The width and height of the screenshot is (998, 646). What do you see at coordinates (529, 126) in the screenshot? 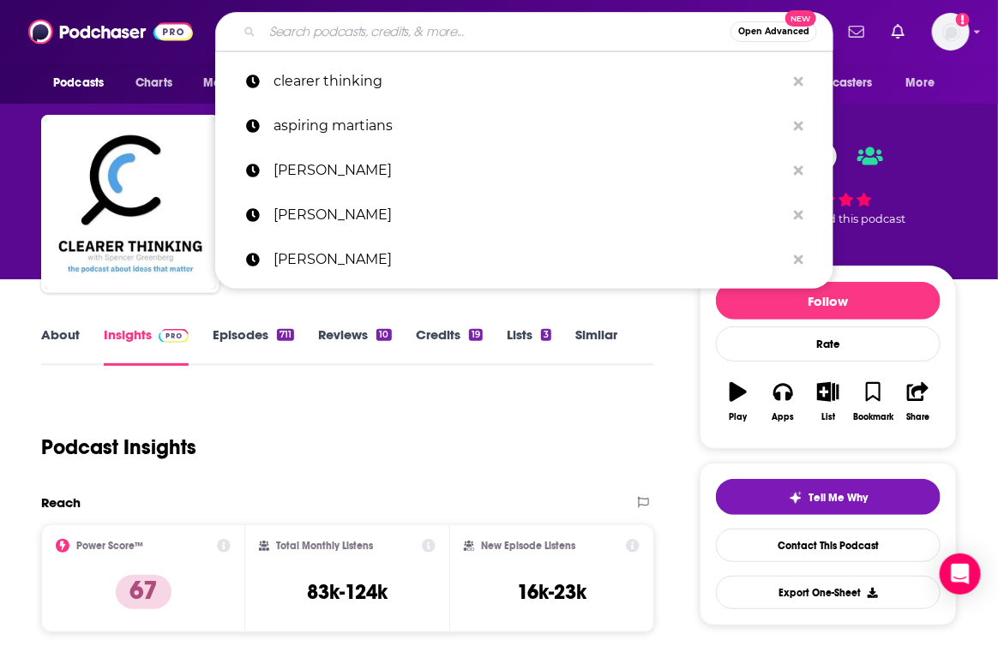
I see `p: aspiring martians` at bounding box center [529, 126].